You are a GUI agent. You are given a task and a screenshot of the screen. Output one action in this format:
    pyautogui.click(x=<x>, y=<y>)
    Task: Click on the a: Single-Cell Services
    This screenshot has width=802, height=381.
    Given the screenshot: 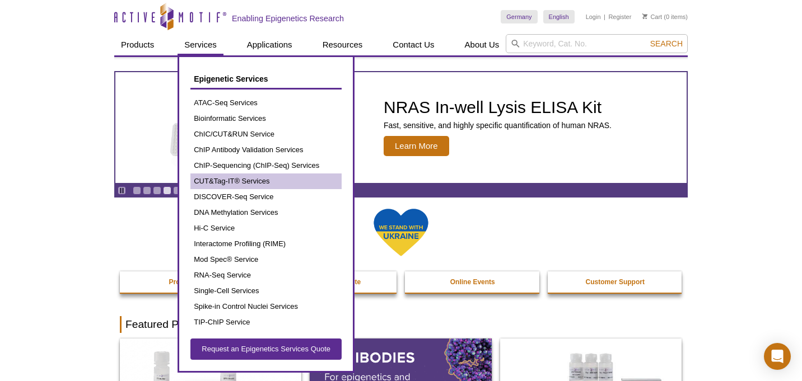 What is the action you would take?
    pyautogui.click(x=266, y=291)
    